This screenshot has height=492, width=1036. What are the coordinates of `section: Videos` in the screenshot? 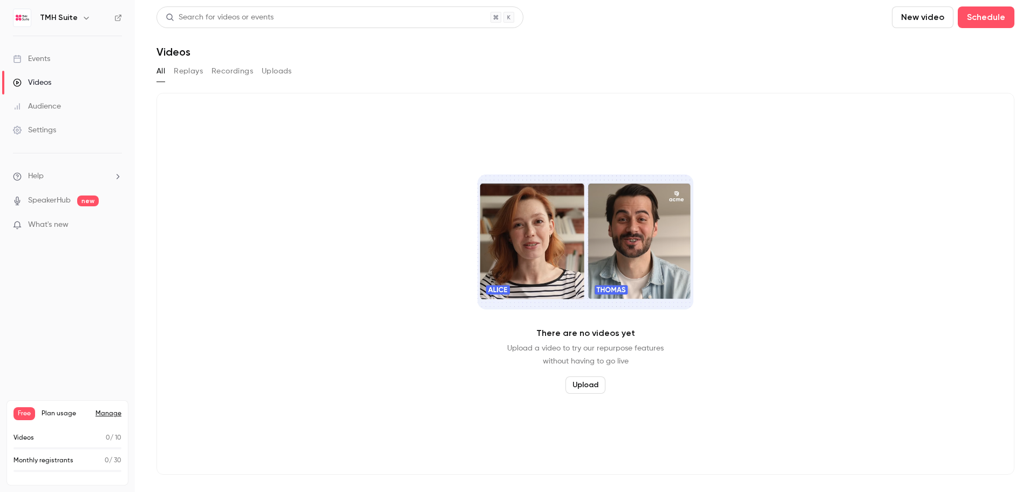 It's located at (585, 246).